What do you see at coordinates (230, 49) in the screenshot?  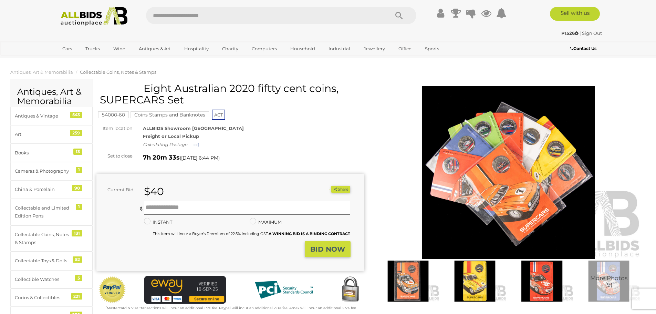 I see `a: Charity` at bounding box center [230, 49].